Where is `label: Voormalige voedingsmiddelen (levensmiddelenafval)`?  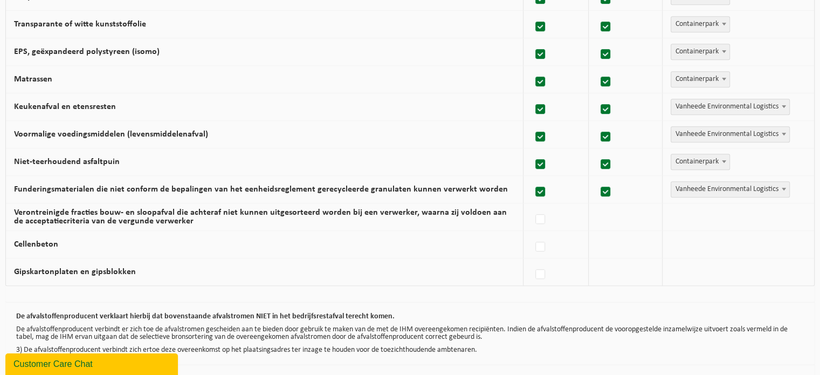 label: Voormalige voedingsmiddelen (levensmiddelenafval) is located at coordinates (111, 134).